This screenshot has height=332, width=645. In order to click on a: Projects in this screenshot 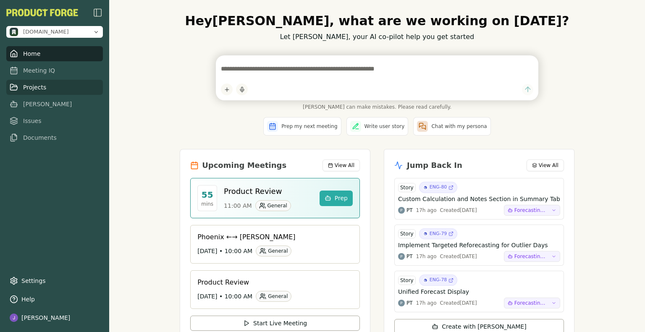, I will do `click(55, 87)`.